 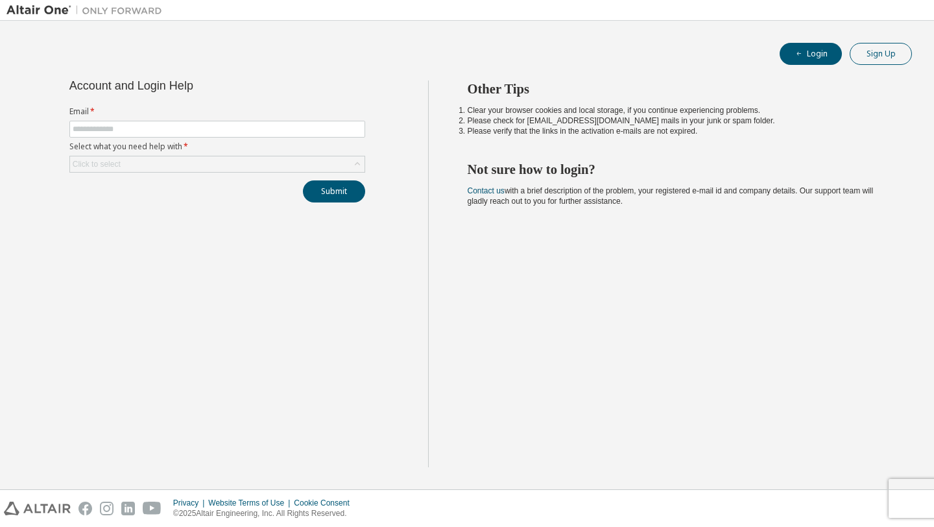 What do you see at coordinates (325, 503) in the screenshot?
I see `div: Cookie Consent` at bounding box center [325, 503].